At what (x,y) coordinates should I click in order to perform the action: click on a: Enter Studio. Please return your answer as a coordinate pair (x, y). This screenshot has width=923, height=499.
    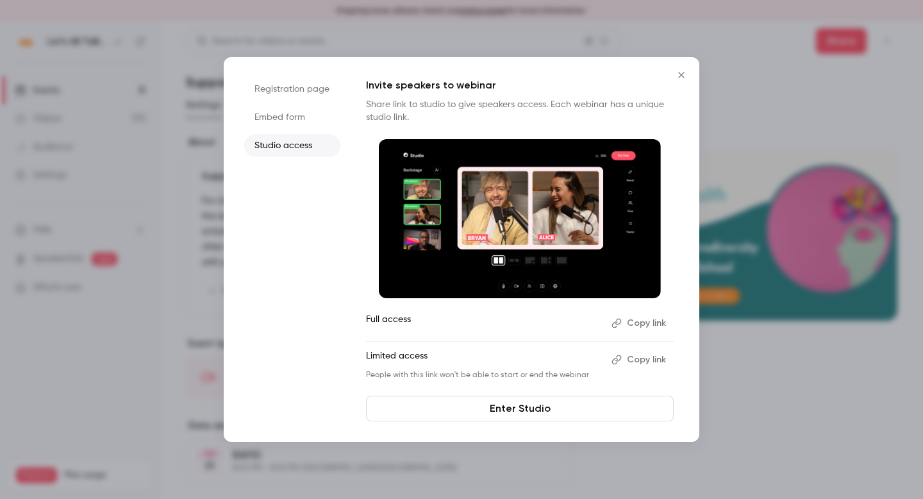
    Looking at the image, I should click on (520, 408).